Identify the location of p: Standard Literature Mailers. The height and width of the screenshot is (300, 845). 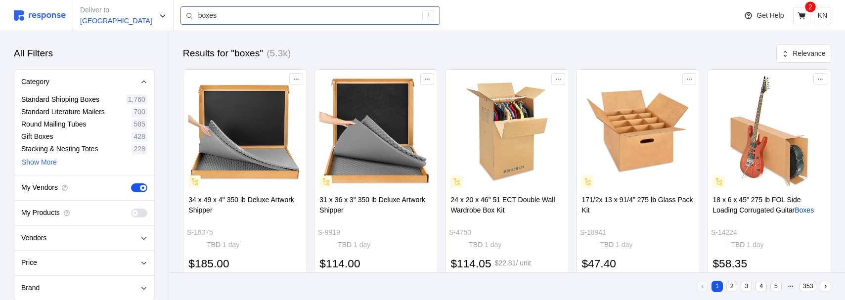
(63, 112).